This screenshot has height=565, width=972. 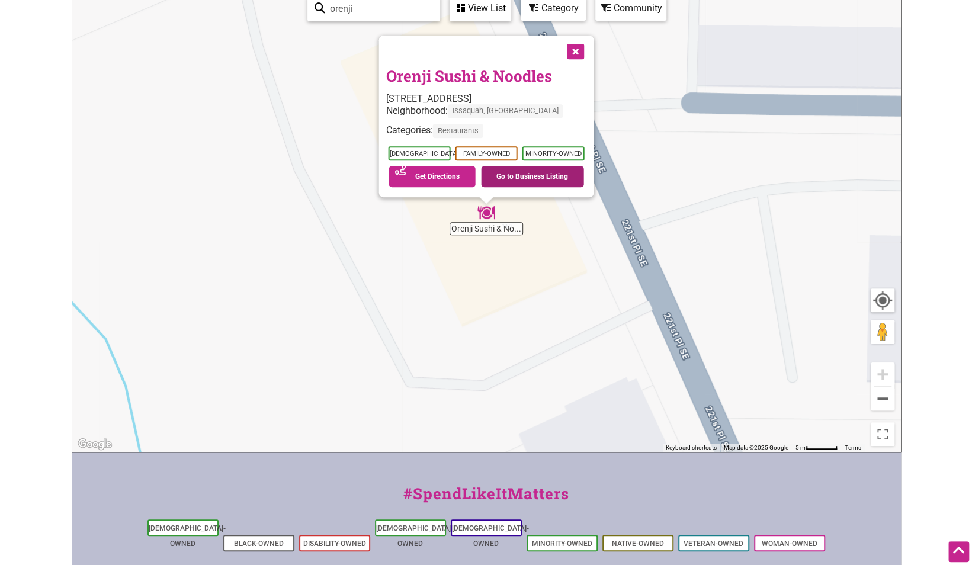 I want to click on a: Woman-Owned, so click(x=790, y=544).